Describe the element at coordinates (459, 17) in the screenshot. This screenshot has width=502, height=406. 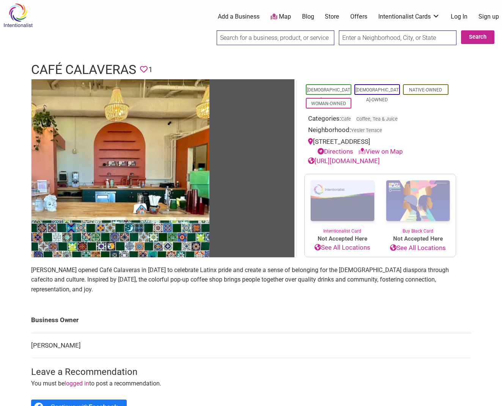
I see `a: Log In` at that location.